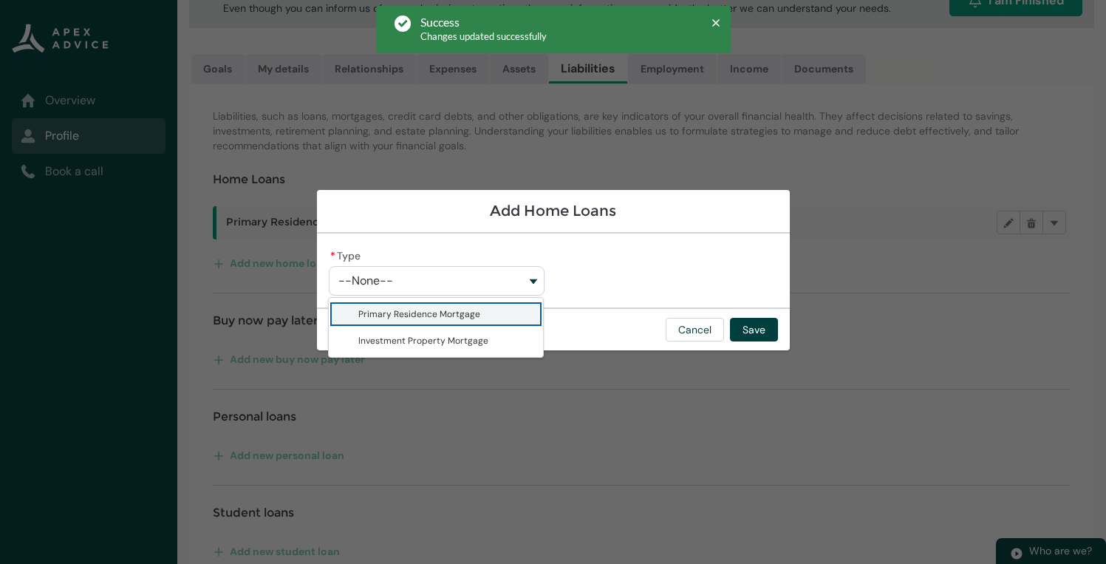 The height and width of the screenshot is (564, 1106). Describe the element at coordinates (333, 256) in the screenshot. I see `abbr: required` at that location.